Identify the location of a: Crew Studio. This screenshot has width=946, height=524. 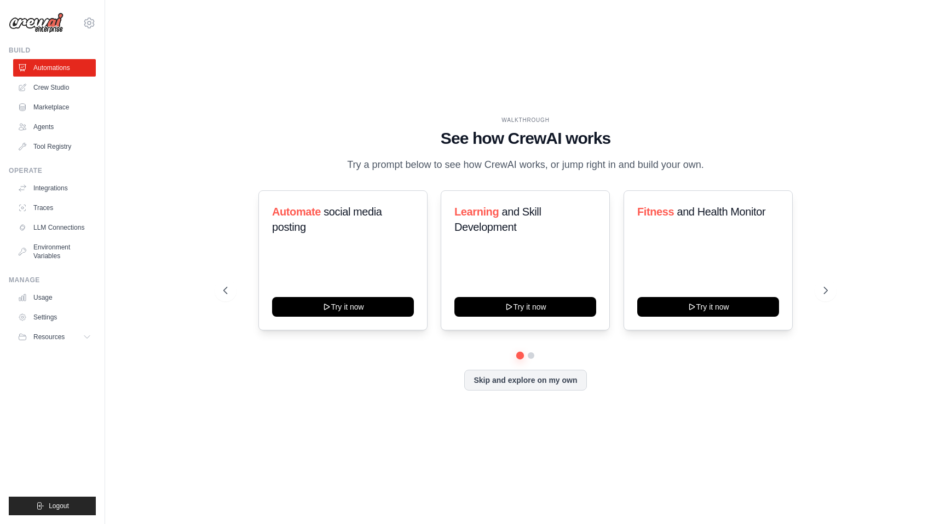
(54, 88).